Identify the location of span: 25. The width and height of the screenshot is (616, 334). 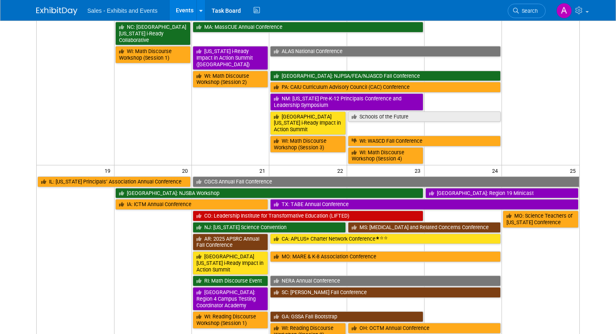
(574, 170).